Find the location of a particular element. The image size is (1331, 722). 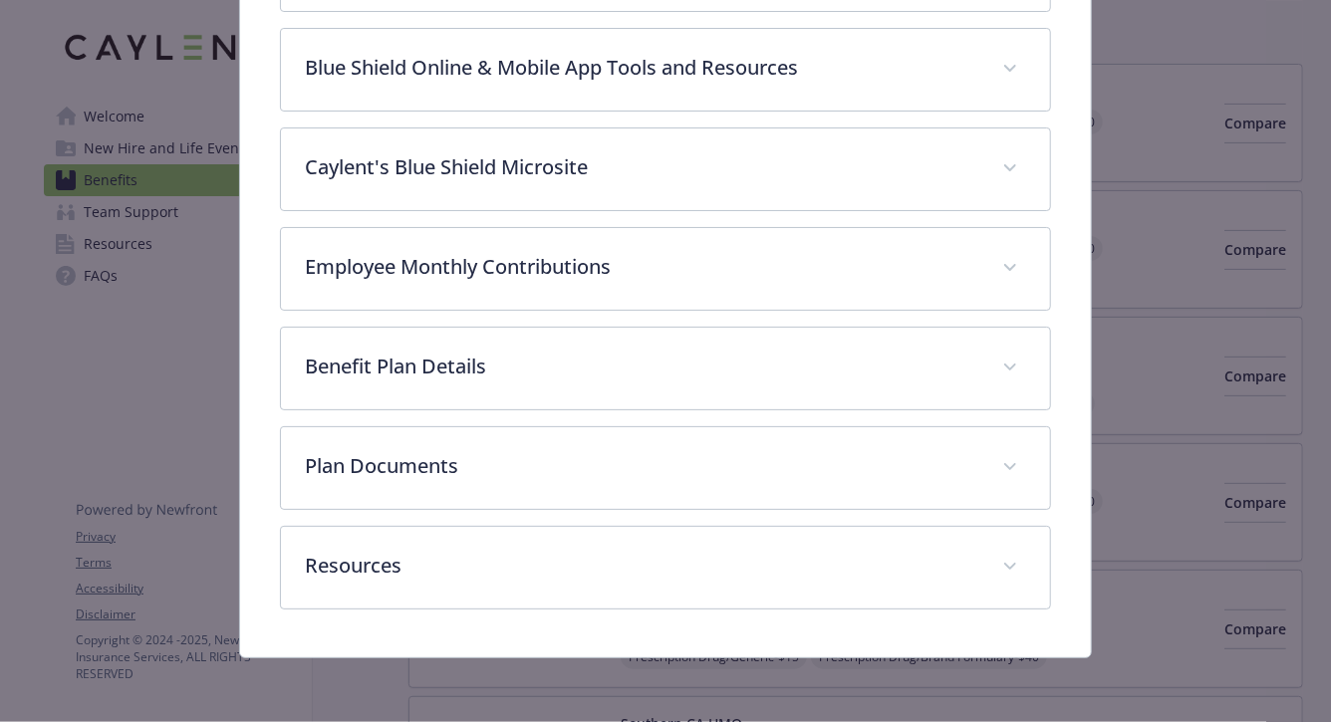

div: Caylent's Blue Shield Microsite is located at coordinates (664, 169).